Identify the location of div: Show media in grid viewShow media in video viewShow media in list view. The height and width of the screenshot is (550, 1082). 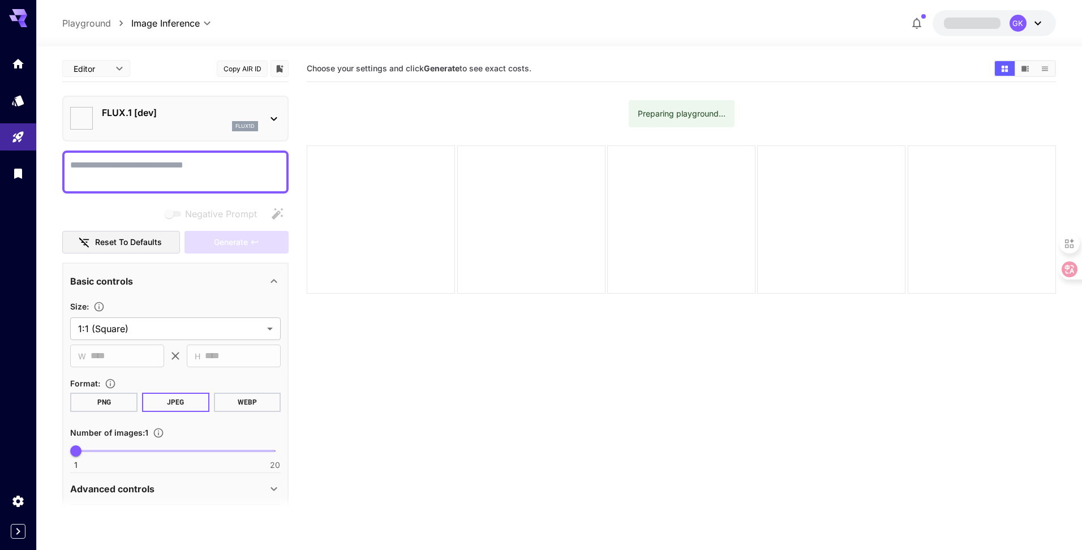
(1025, 68).